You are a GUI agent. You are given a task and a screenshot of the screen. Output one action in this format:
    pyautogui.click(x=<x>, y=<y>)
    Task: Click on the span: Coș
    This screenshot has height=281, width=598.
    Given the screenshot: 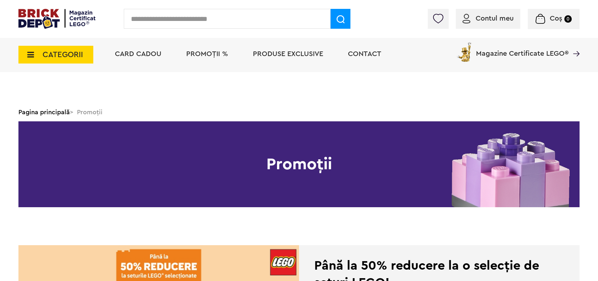 What is the action you would take?
    pyautogui.click(x=556, y=18)
    